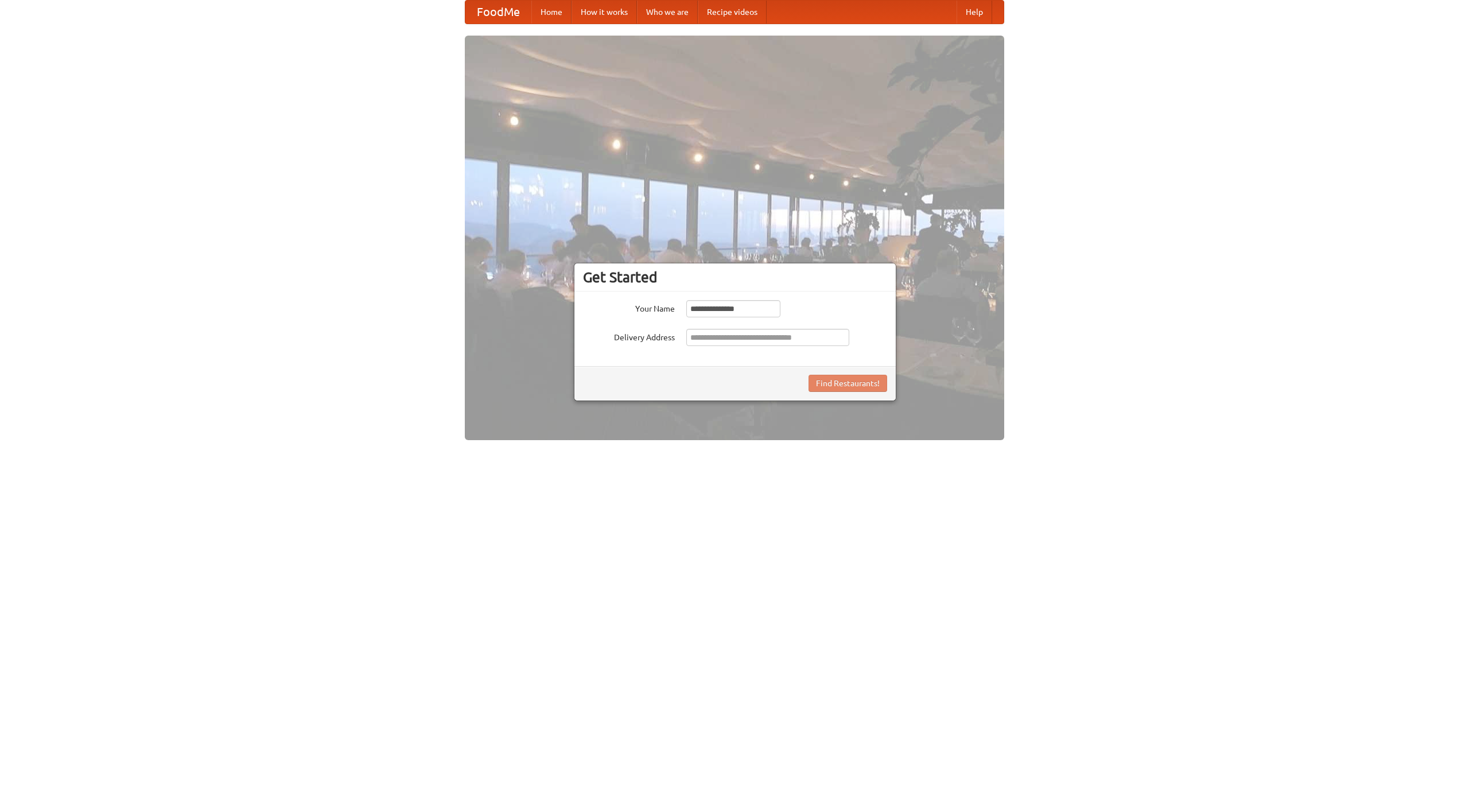  Describe the element at coordinates (732, 12) in the screenshot. I see `a: Recipe videos` at that location.